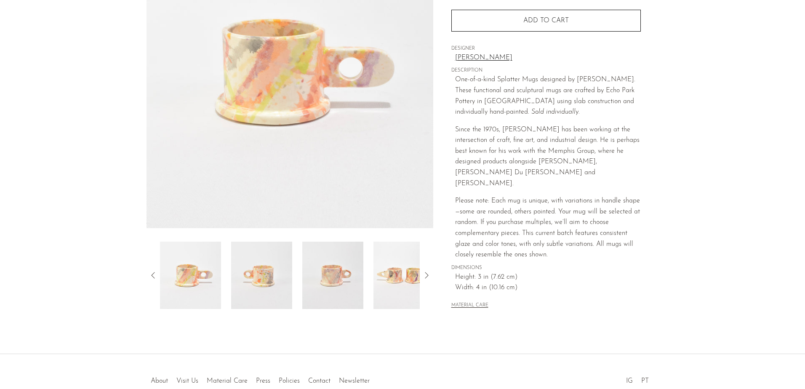  Describe the element at coordinates (629, 381) in the screenshot. I see `a: IG` at that location.